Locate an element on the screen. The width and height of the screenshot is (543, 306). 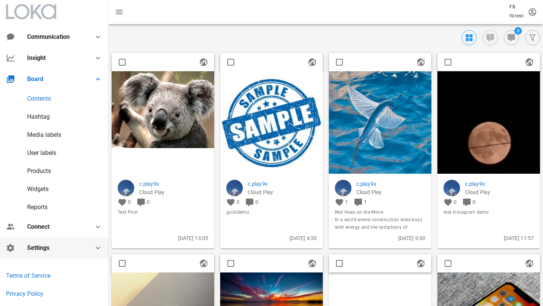
a: Privacy Policy is located at coordinates (24, 294).